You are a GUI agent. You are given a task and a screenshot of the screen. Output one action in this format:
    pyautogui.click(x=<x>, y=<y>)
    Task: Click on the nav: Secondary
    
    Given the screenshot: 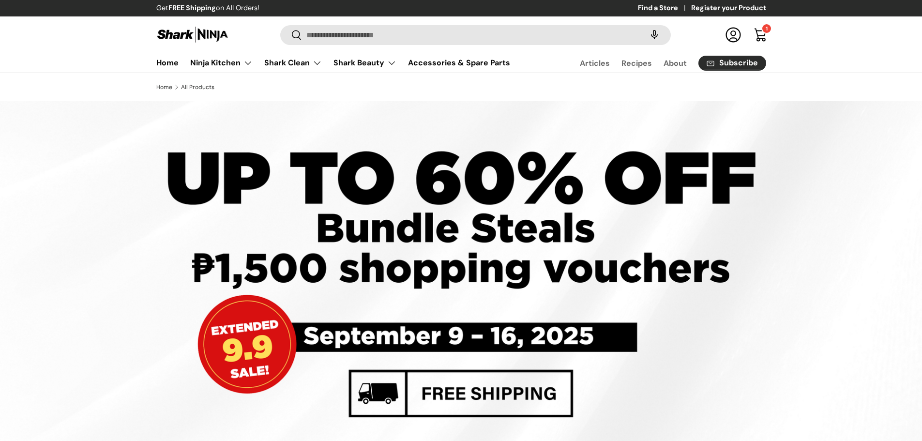 What is the action you would take?
    pyautogui.click(x=661, y=63)
    